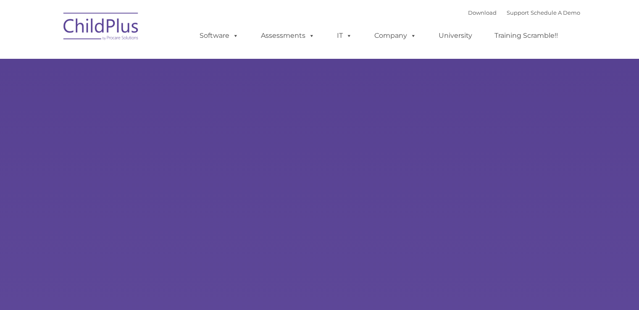 Image resolution: width=639 pixels, height=310 pixels. I want to click on a: University, so click(455, 36).